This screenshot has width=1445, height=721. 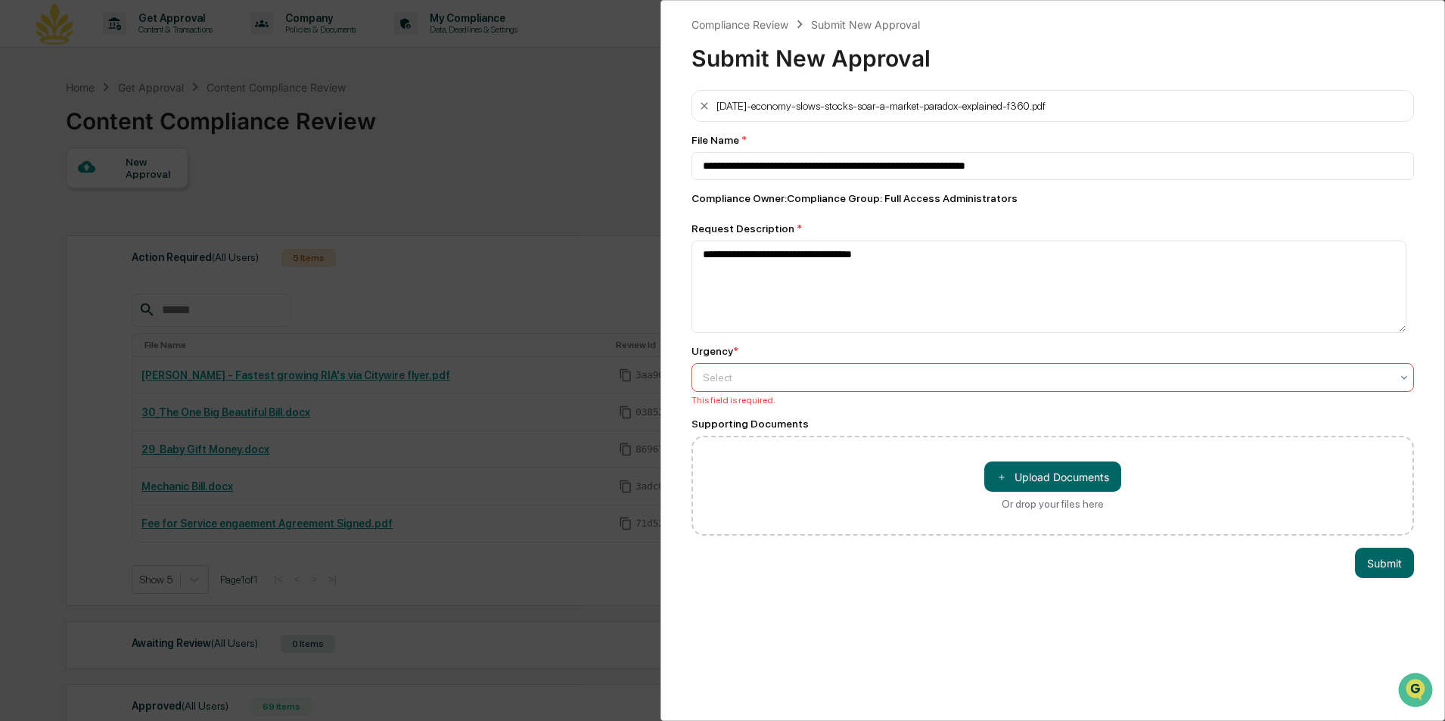 What do you see at coordinates (29, 129) in the screenshot?
I see `img: 1746055101610-c473b297-6a78-478c-a979-82029cc54cd1` at bounding box center [29, 129].